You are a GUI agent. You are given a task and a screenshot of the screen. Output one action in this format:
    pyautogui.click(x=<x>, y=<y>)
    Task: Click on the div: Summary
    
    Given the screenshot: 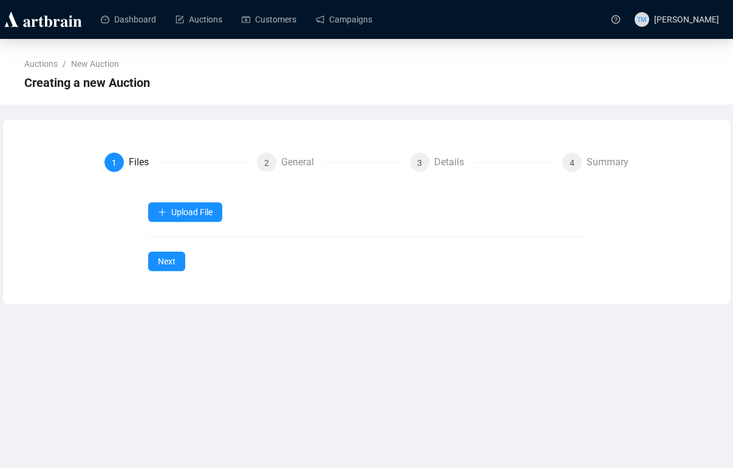 What is the action you would take?
    pyautogui.click(x=607, y=162)
    